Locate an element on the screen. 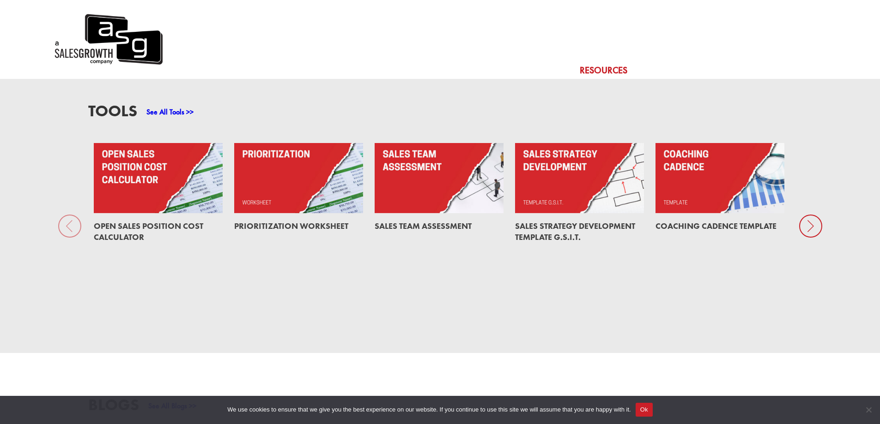  a: Problems We Solve is located at coordinates (474, 72).